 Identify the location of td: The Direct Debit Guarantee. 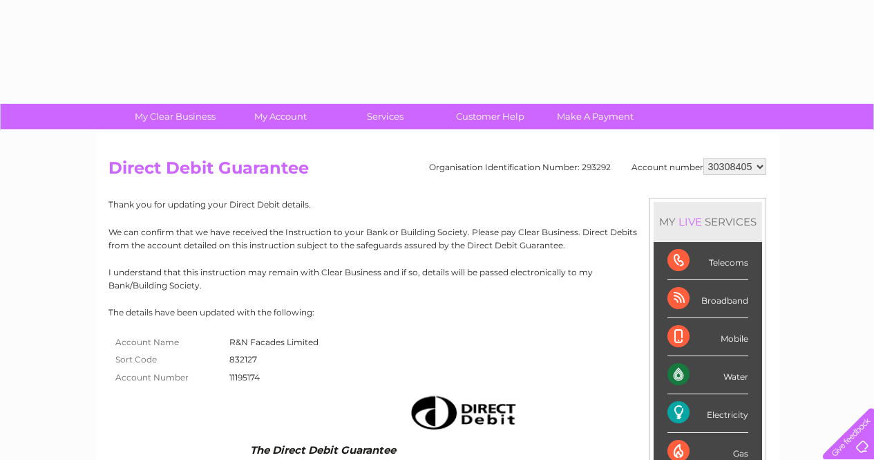
(318, 449).